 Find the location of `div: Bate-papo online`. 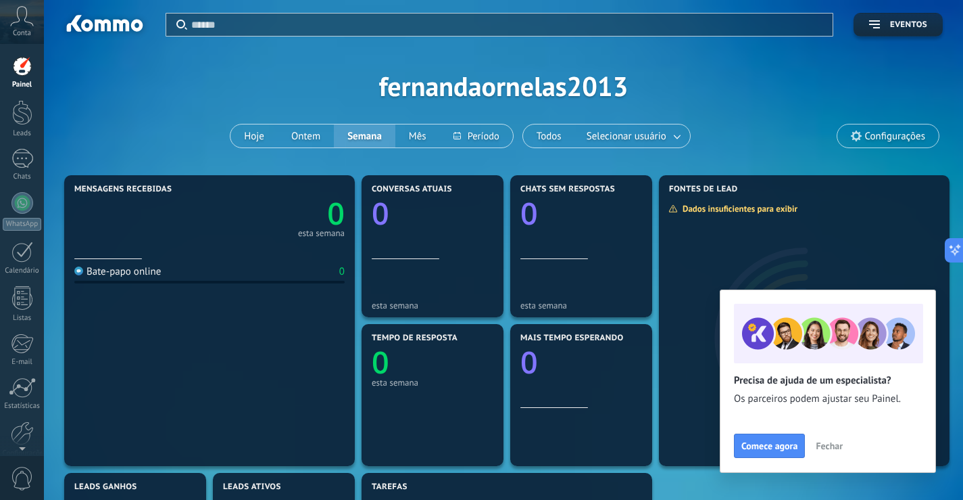

div: Bate-papo online is located at coordinates (118, 271).